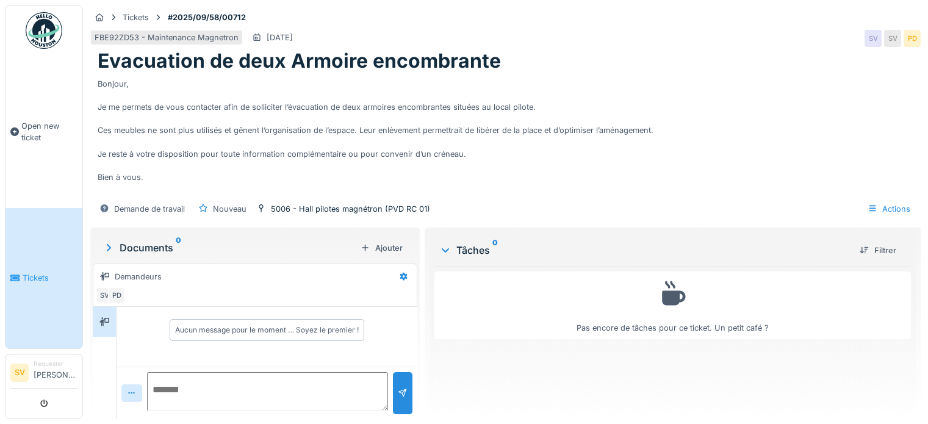 The image size is (928, 424). Describe the element at coordinates (381, 248) in the screenshot. I see `div: Ajouter` at that location.